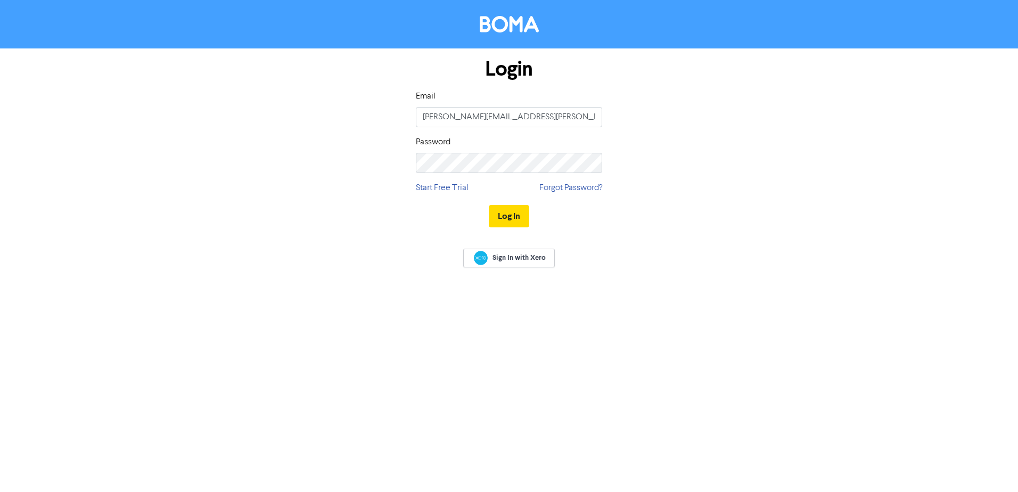  I want to click on h1: Login, so click(509, 69).